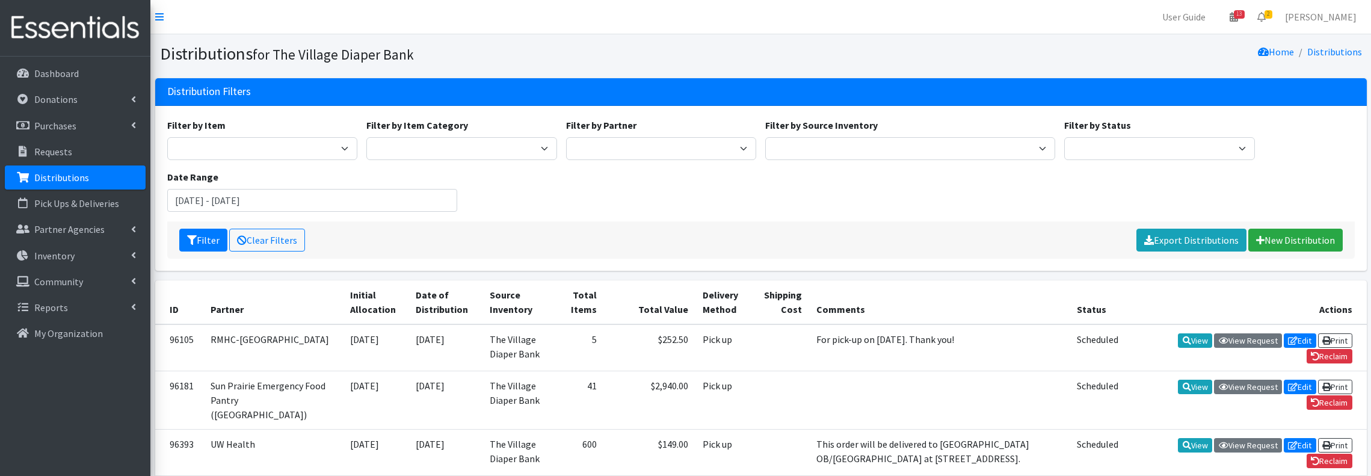  What do you see at coordinates (1268, 14) in the screenshot?
I see `span: 2` at bounding box center [1268, 14].